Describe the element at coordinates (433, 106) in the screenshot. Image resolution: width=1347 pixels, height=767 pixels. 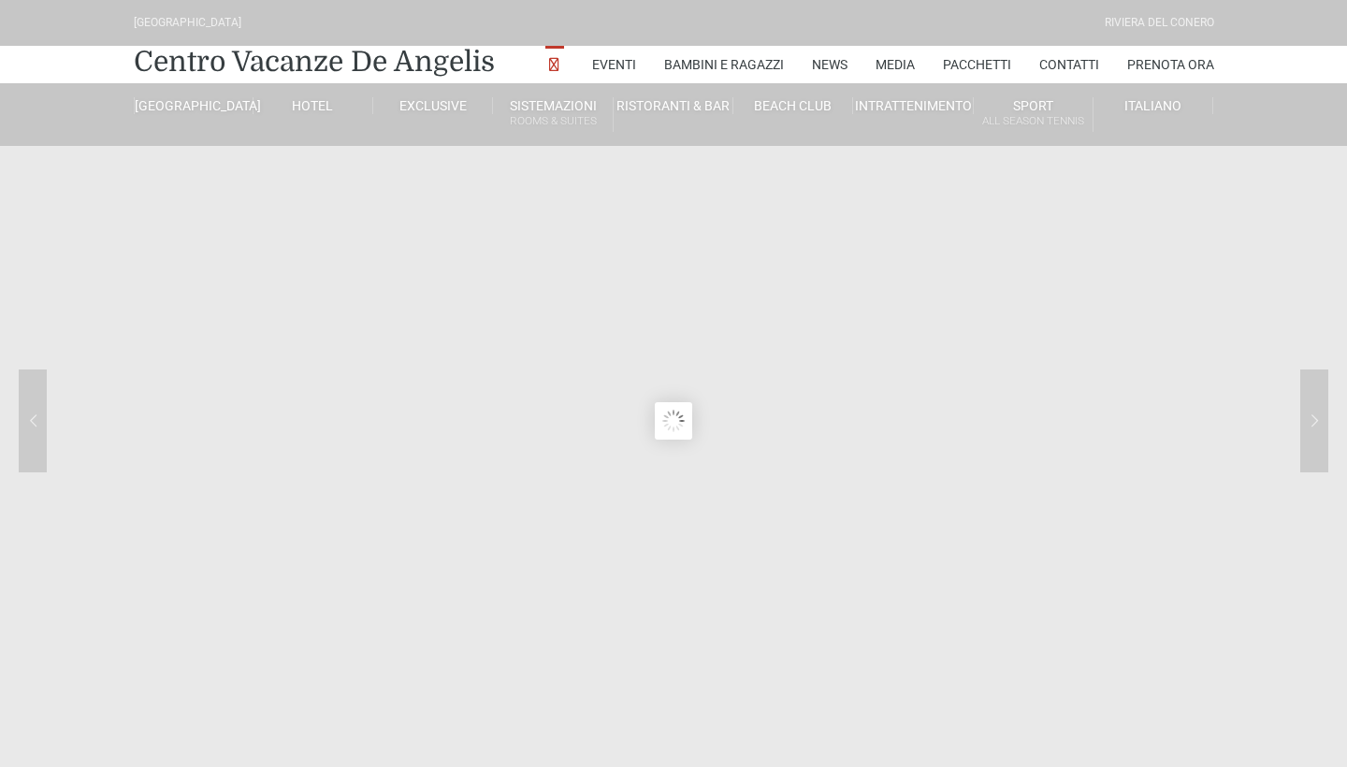
I see `a: Exclusive` at that location.